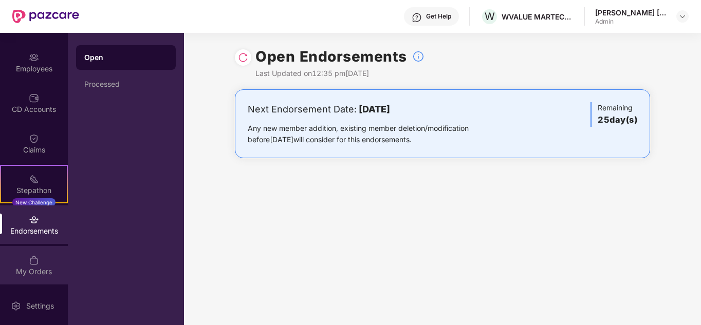  I want to click on div: Remaining, so click(613, 115).